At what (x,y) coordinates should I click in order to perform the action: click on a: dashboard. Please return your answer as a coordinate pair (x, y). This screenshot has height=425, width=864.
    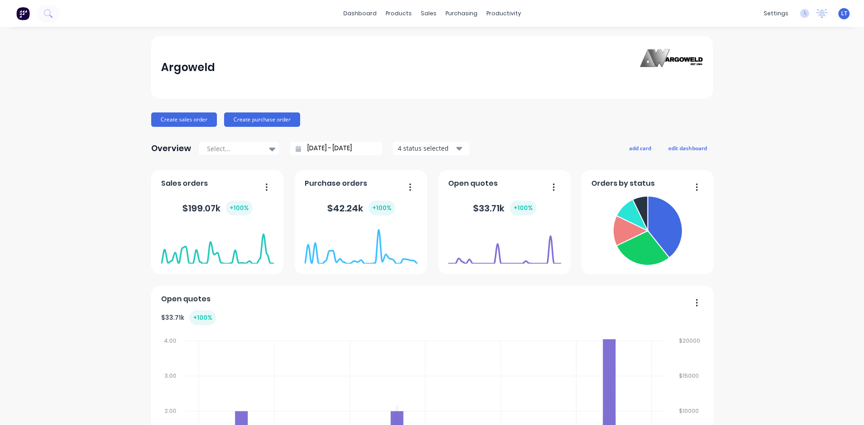
    Looking at the image, I should click on (360, 14).